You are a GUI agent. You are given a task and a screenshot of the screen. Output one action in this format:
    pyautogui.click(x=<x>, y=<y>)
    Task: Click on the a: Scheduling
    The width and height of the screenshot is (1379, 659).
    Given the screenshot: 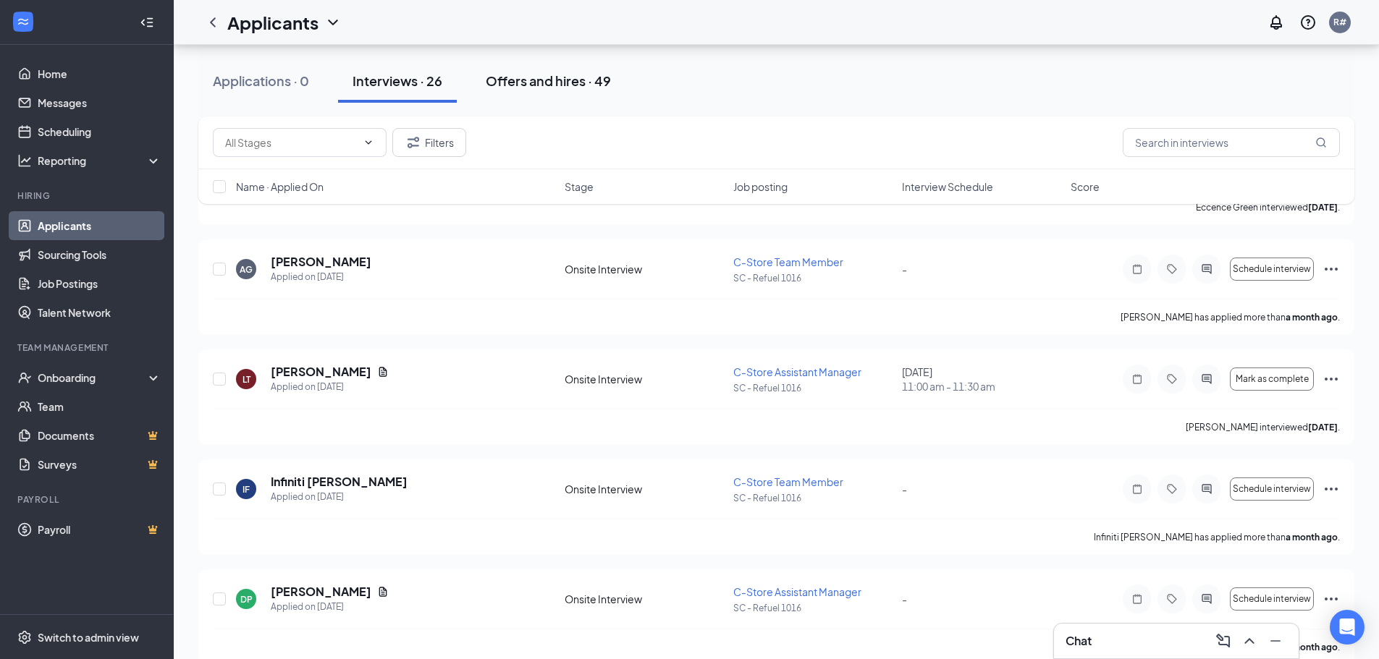 What is the action you would take?
    pyautogui.click(x=99, y=132)
    